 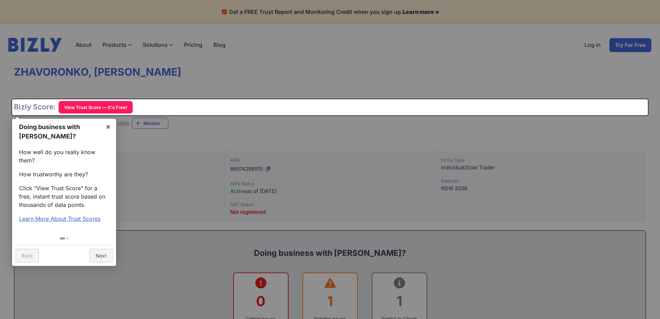 I want to click on p: How trustworthy are they?, so click(x=64, y=174).